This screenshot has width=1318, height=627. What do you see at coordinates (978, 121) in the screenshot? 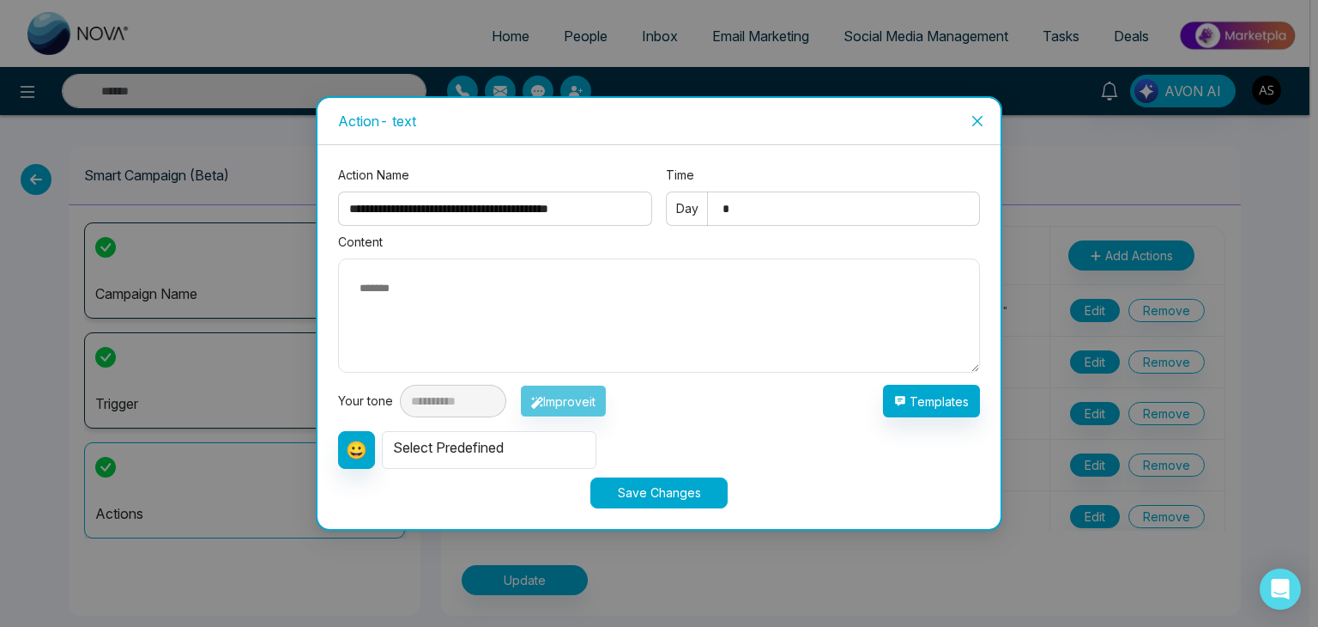
I see `span: close` at bounding box center [978, 121].